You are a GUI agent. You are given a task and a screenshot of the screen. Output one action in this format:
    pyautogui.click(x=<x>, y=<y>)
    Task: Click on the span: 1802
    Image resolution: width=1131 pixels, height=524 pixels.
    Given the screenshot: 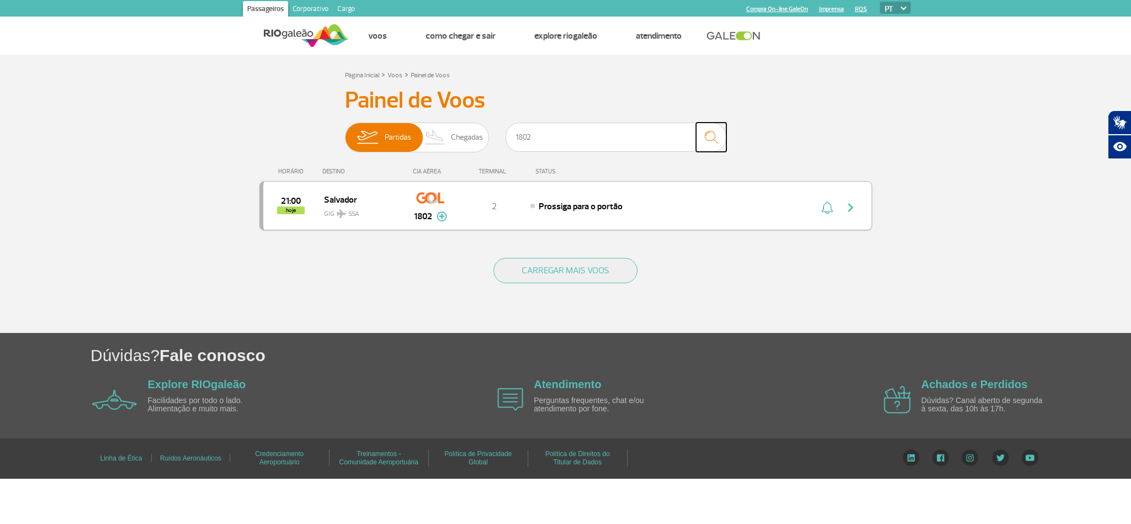 What is the action you would take?
    pyautogui.click(x=423, y=216)
    